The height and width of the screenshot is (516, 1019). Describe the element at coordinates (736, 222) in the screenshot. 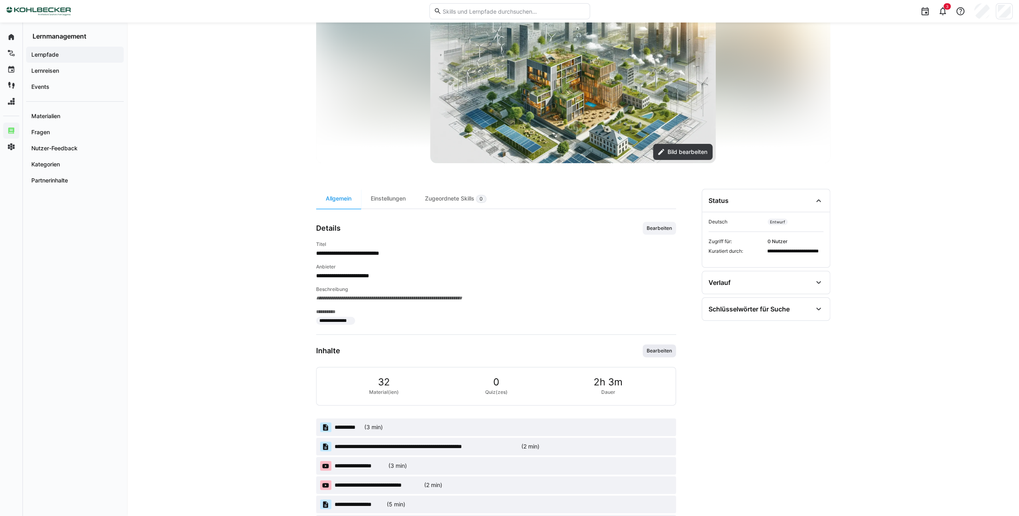

I see `span: Deutsch` at that location.